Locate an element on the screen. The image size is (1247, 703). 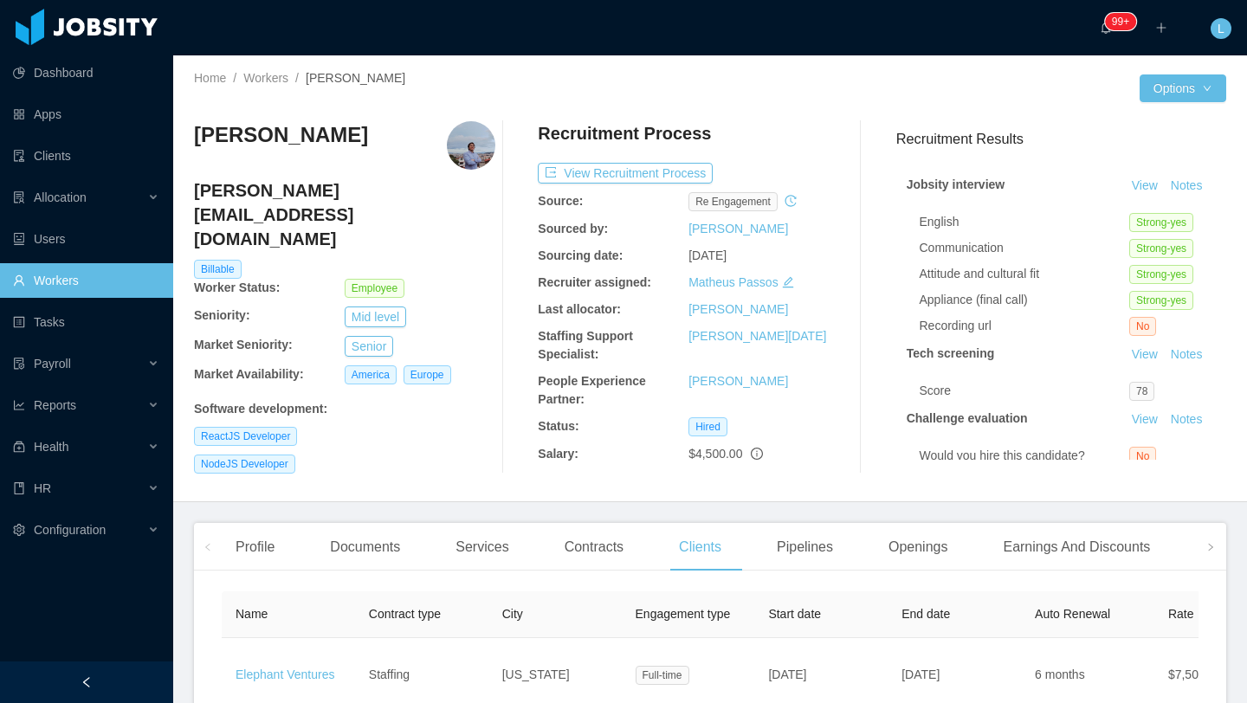
a: icon: robotUsers is located at coordinates (86, 239).